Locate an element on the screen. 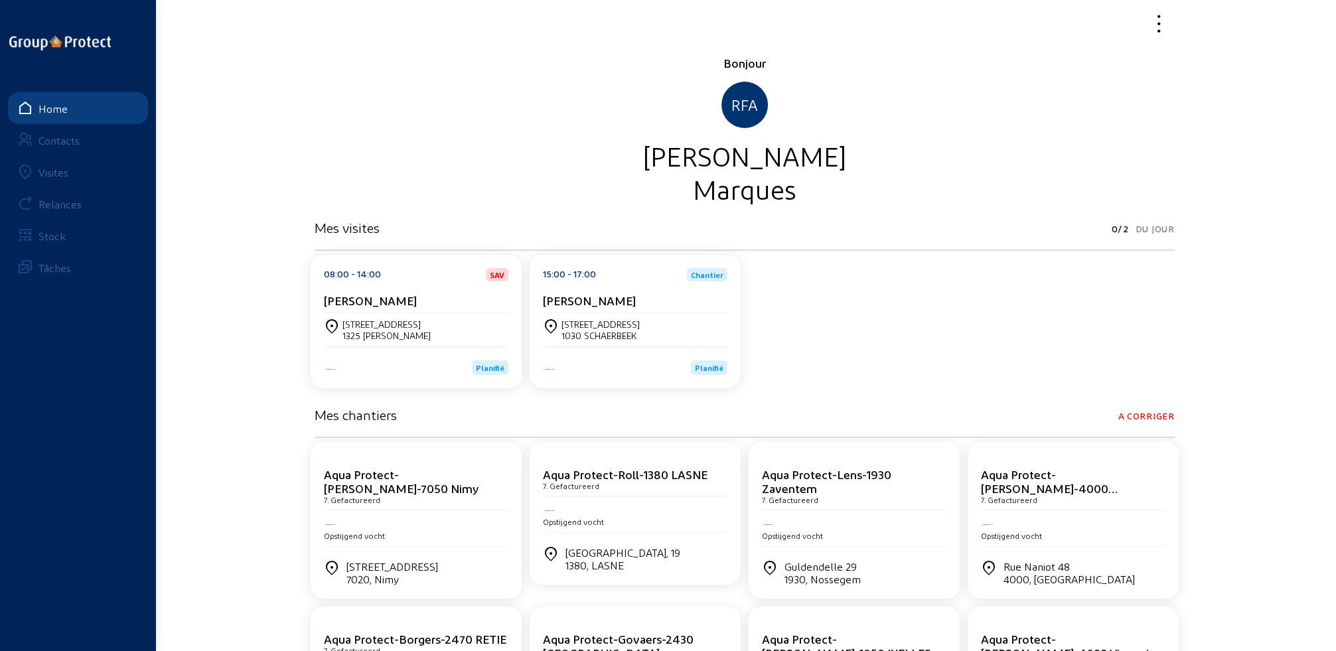 This screenshot has width=1336, height=651. div: Marques is located at coordinates (745, 188).